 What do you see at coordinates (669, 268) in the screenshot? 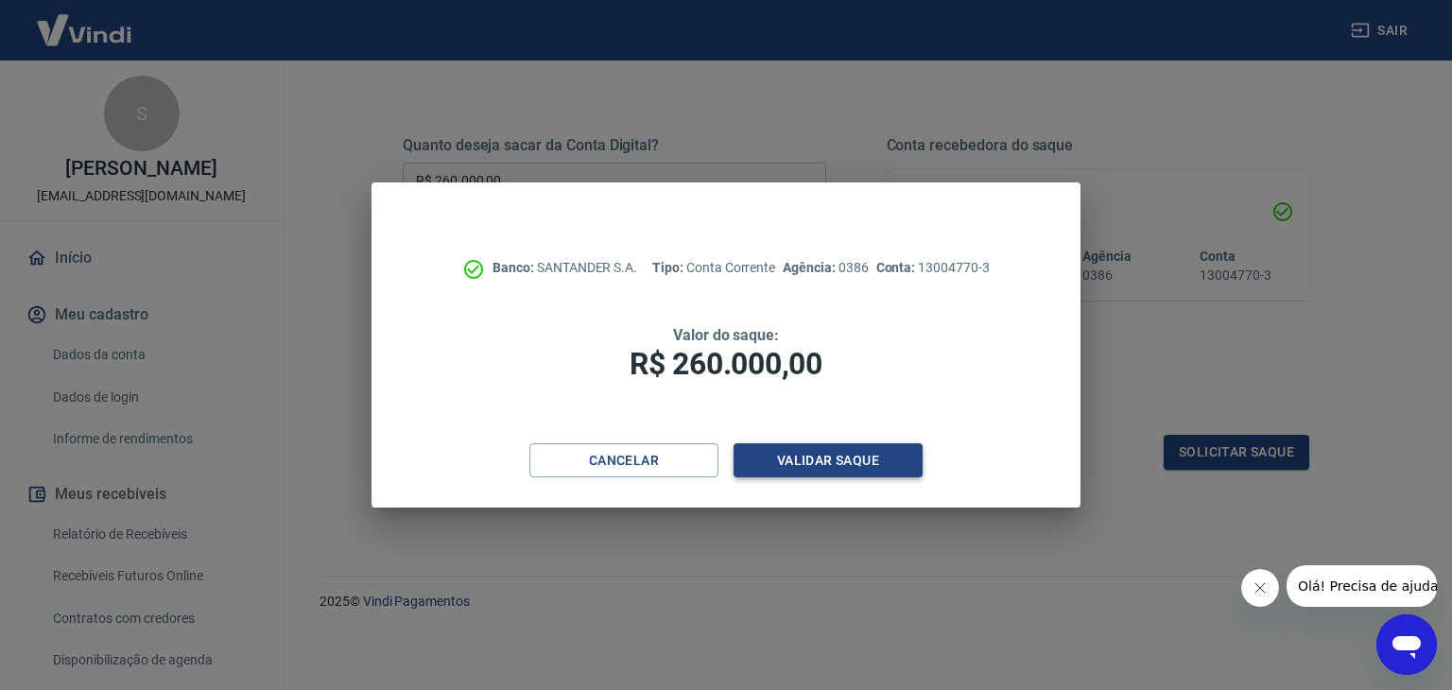
I see `span: Tipo:` at bounding box center [669, 268].